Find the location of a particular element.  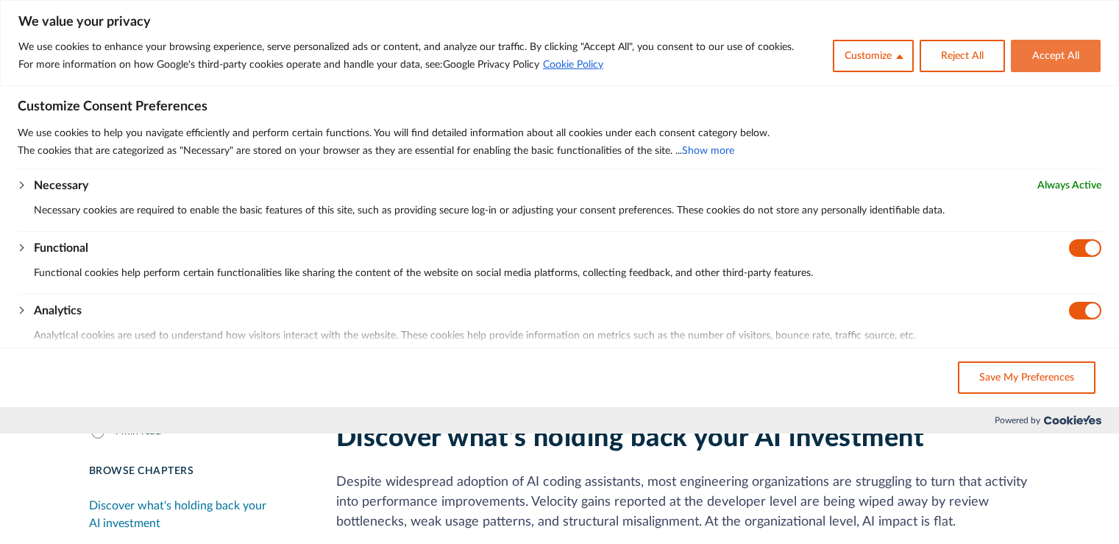

input: Disable Analytics is located at coordinates (1085, 310).